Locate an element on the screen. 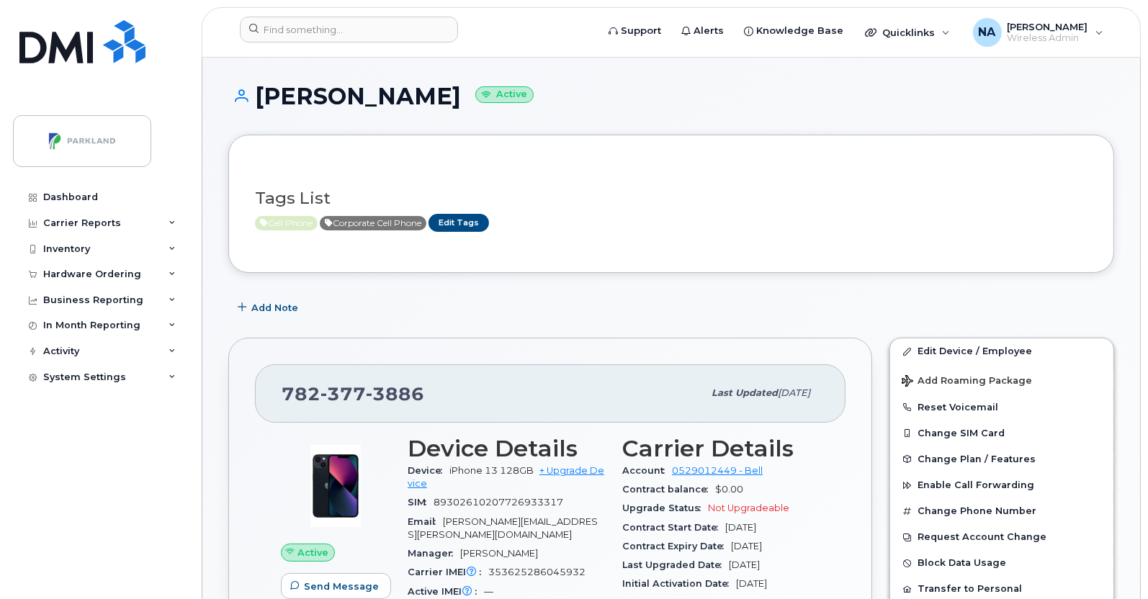 Image resolution: width=1148 pixels, height=599 pixels. button: Send Message is located at coordinates (336, 586).